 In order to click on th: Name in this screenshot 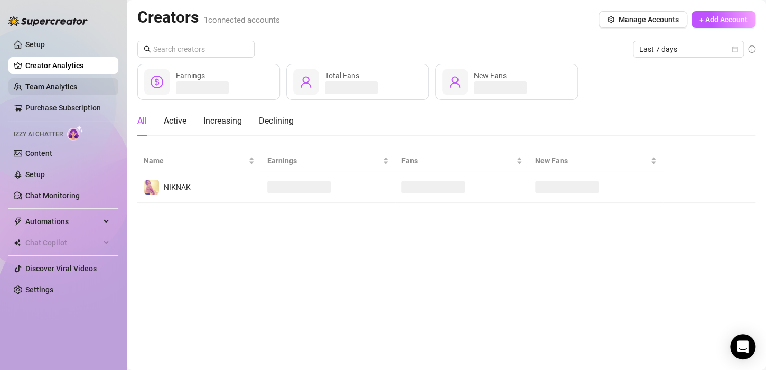, I will do `click(199, 161)`.